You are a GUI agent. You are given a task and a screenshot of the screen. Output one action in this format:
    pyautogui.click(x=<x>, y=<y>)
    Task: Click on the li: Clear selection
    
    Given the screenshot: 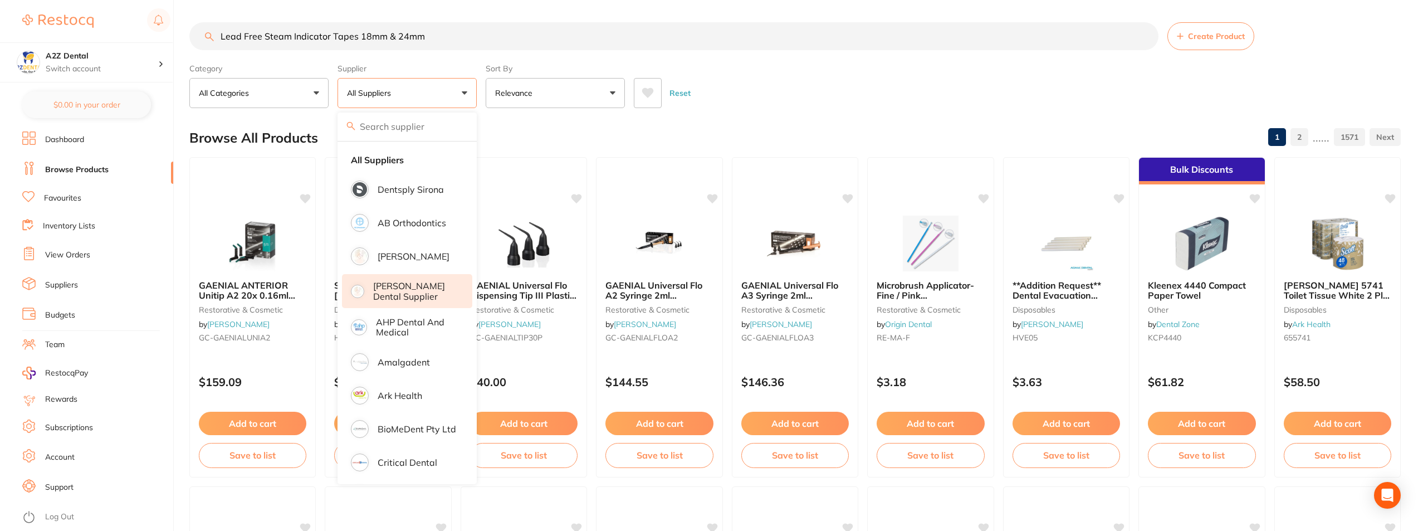 What is the action you would take?
    pyautogui.click(x=407, y=160)
    